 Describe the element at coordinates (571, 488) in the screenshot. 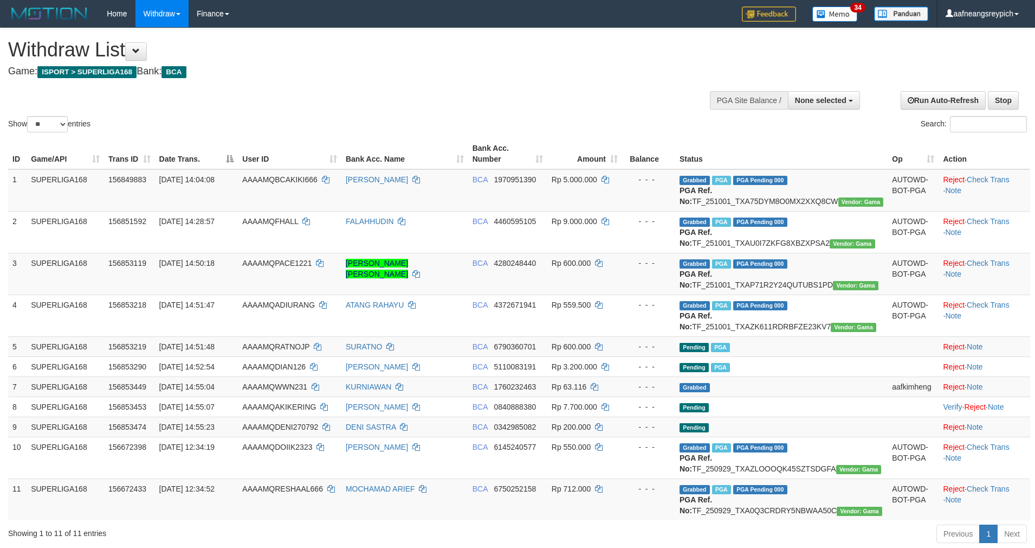

I see `span: Rp 712.000` at that location.